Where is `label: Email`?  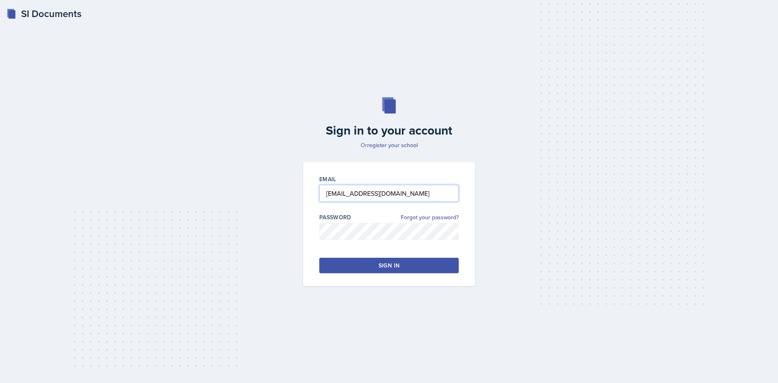
label: Email is located at coordinates (328, 179).